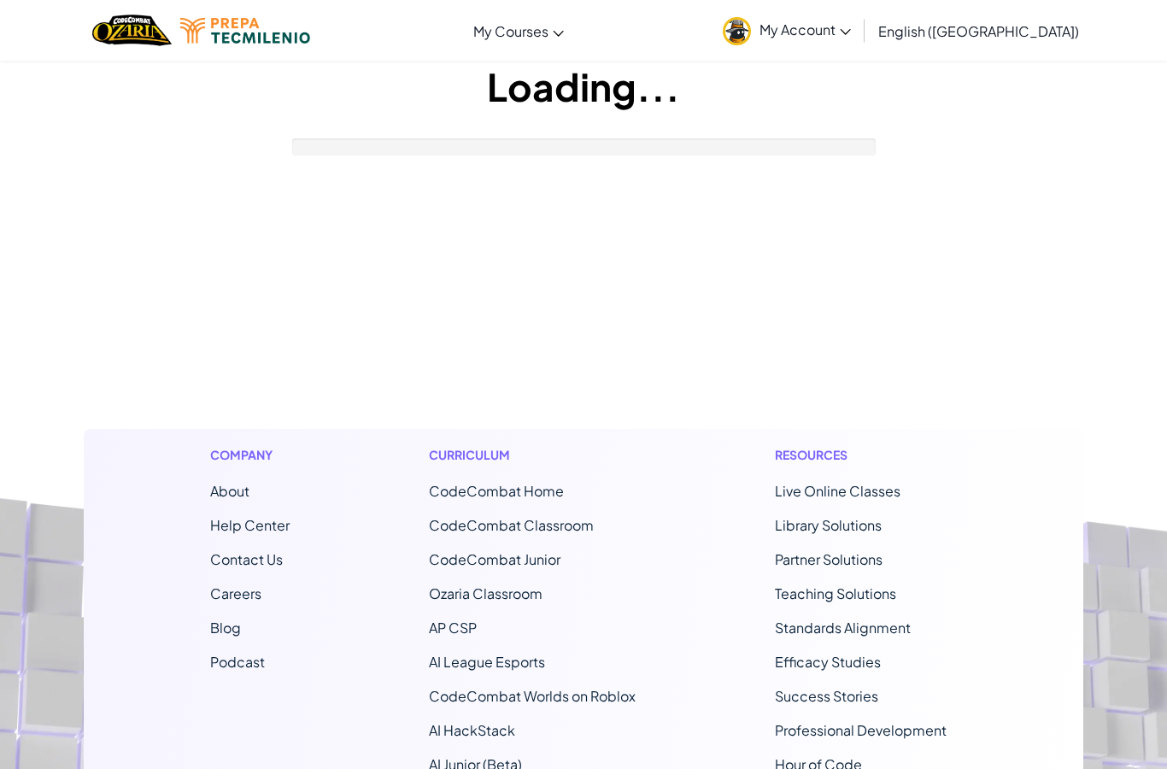 This screenshot has width=1167, height=769. Describe the element at coordinates (132, 30) in the screenshot. I see `a: Ozaria by CodeCombat logo` at that location.